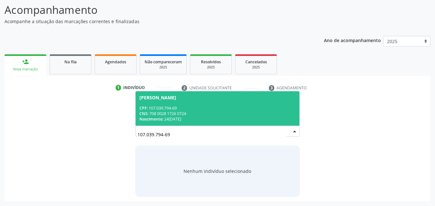  Describe the element at coordinates (218, 108) in the screenshot. I see `div: 107.039.794-69` at that location.